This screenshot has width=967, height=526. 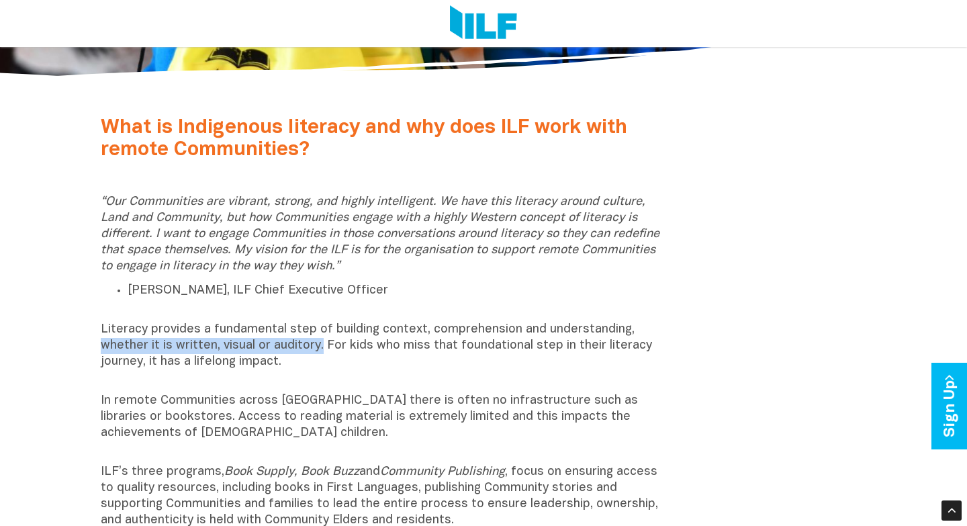 I want to click on div: Scroll Back to Top, so click(x=952, y=511).